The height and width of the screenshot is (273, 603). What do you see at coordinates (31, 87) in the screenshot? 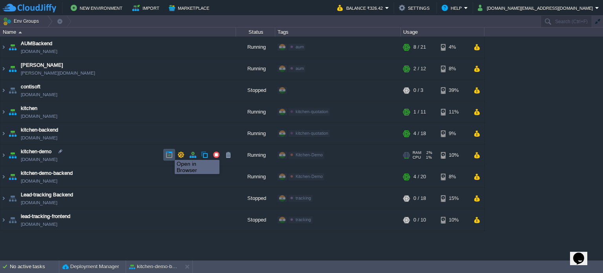
I see `span: contisoft` at bounding box center [31, 87].